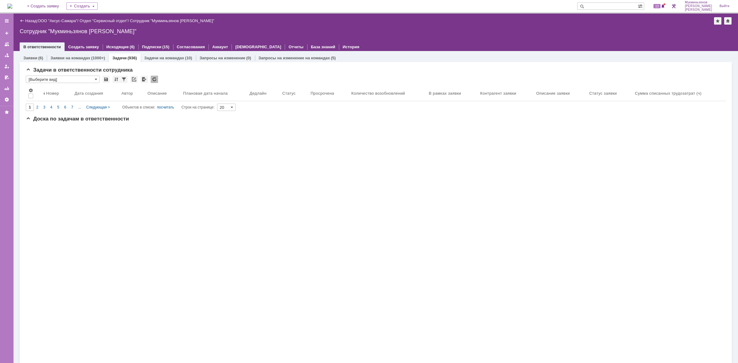 The image size is (738, 363). Describe the element at coordinates (65, 107) in the screenshot. I see `span: 6` at that location.